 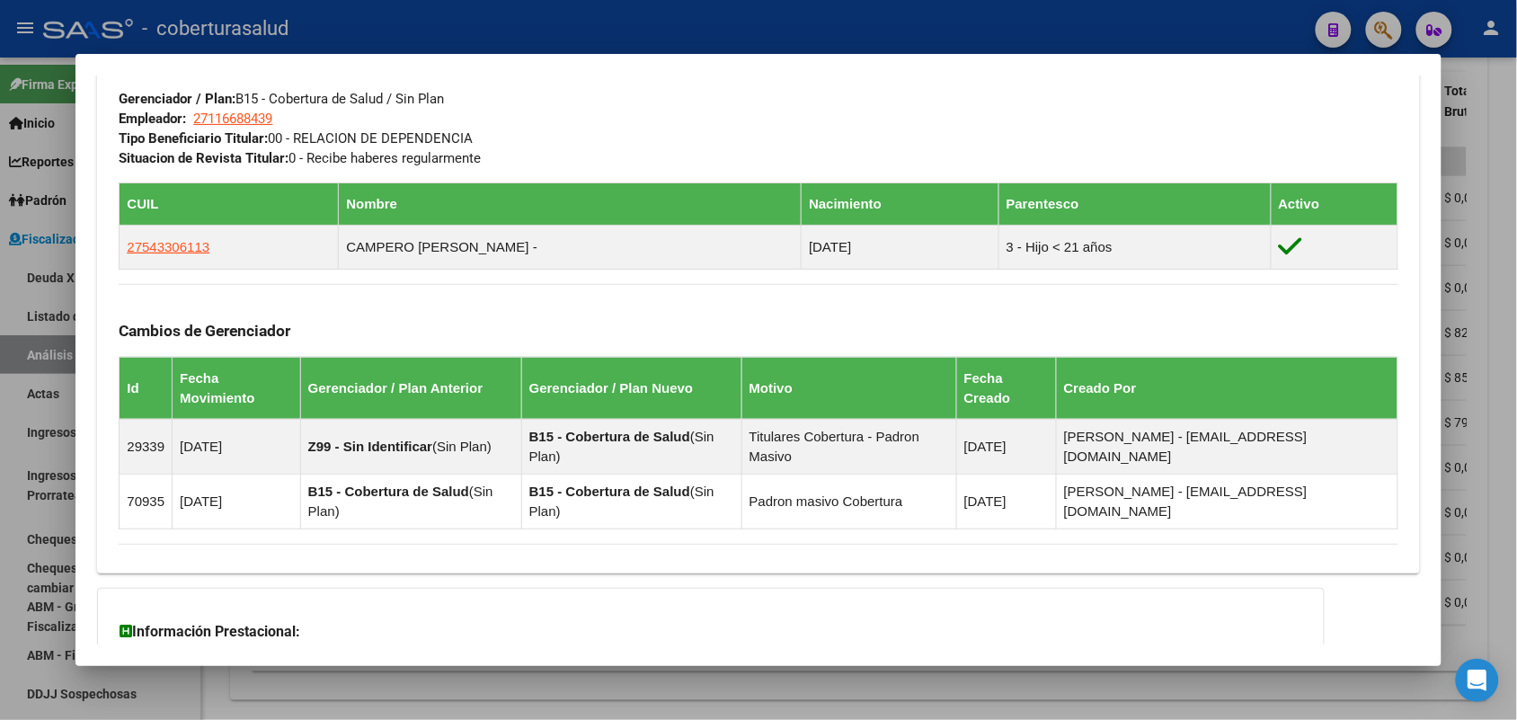 What do you see at coordinates (229, 204) in the screenshot?
I see `th: CUIL` at bounding box center [229, 204].